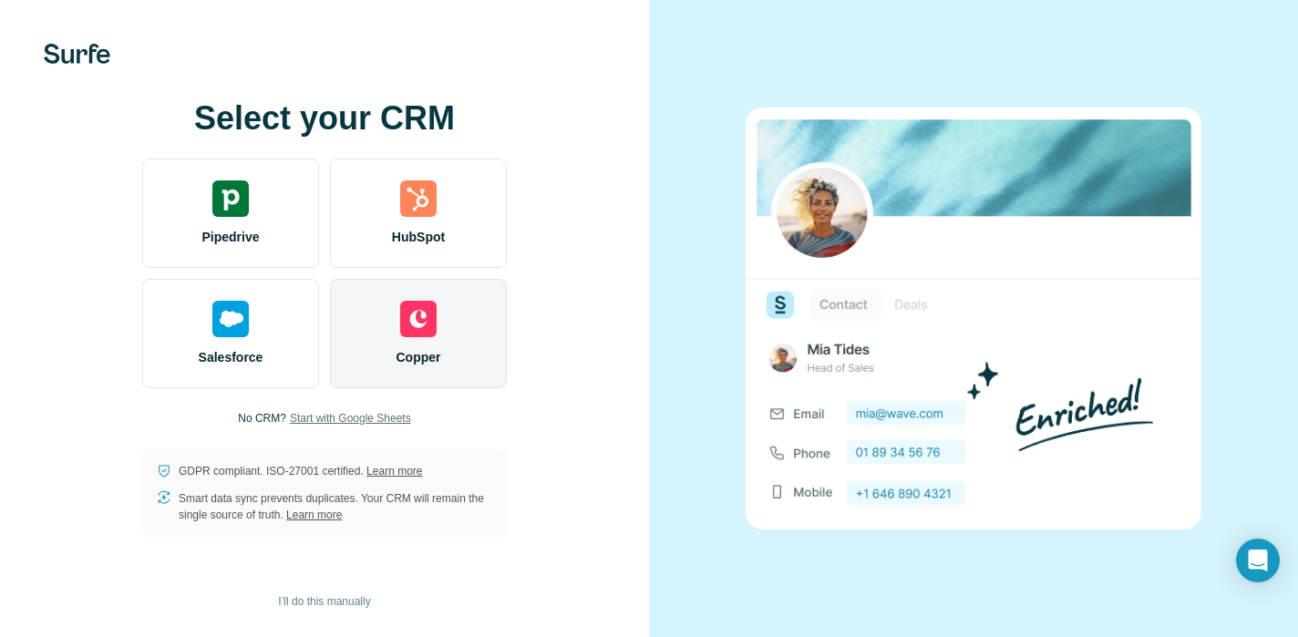 The width and height of the screenshot is (1298, 637). I want to click on p: No CRM?, so click(262, 418).